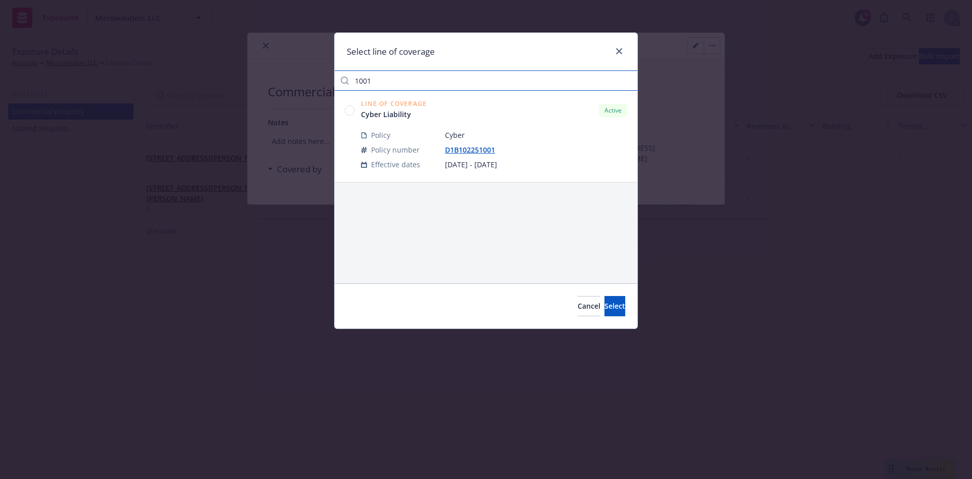 This screenshot has width=972, height=479. What do you see at coordinates (613, 110) in the screenshot?
I see `span: Active` at bounding box center [613, 110].